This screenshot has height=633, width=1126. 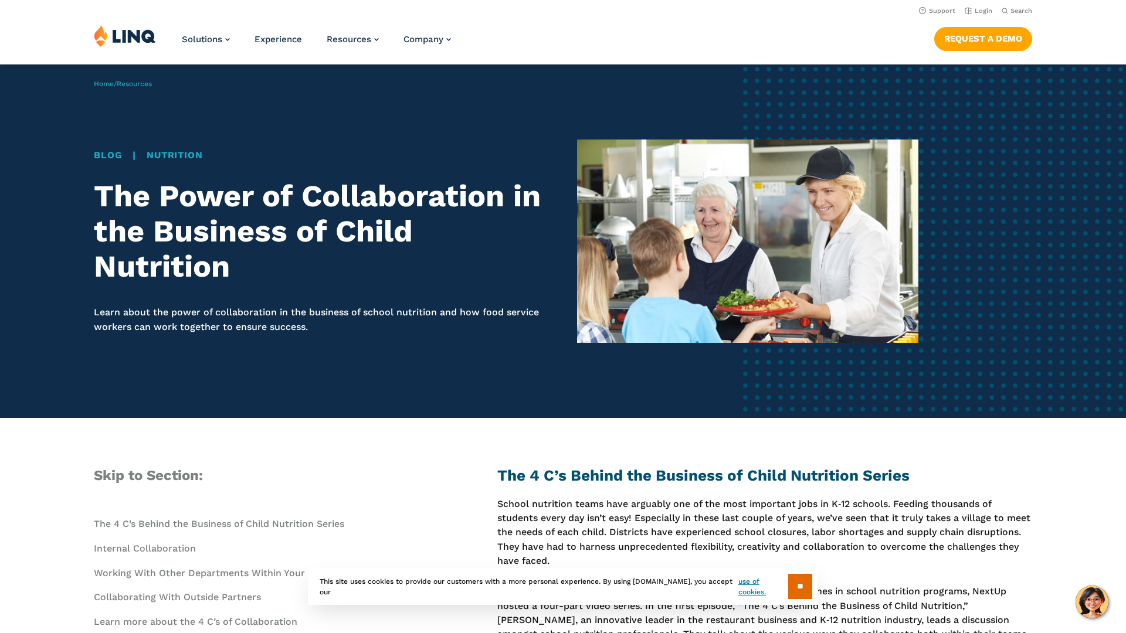 I want to click on a: Blog, so click(x=108, y=155).